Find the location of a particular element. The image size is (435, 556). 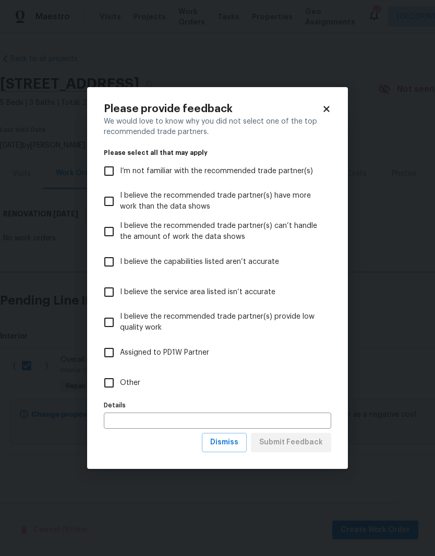

legend: Please select all that may apply is located at coordinates (217, 153).